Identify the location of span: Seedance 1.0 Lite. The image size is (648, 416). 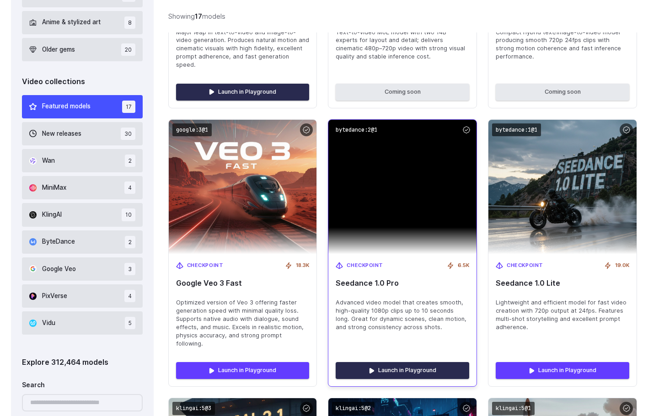
(562, 283).